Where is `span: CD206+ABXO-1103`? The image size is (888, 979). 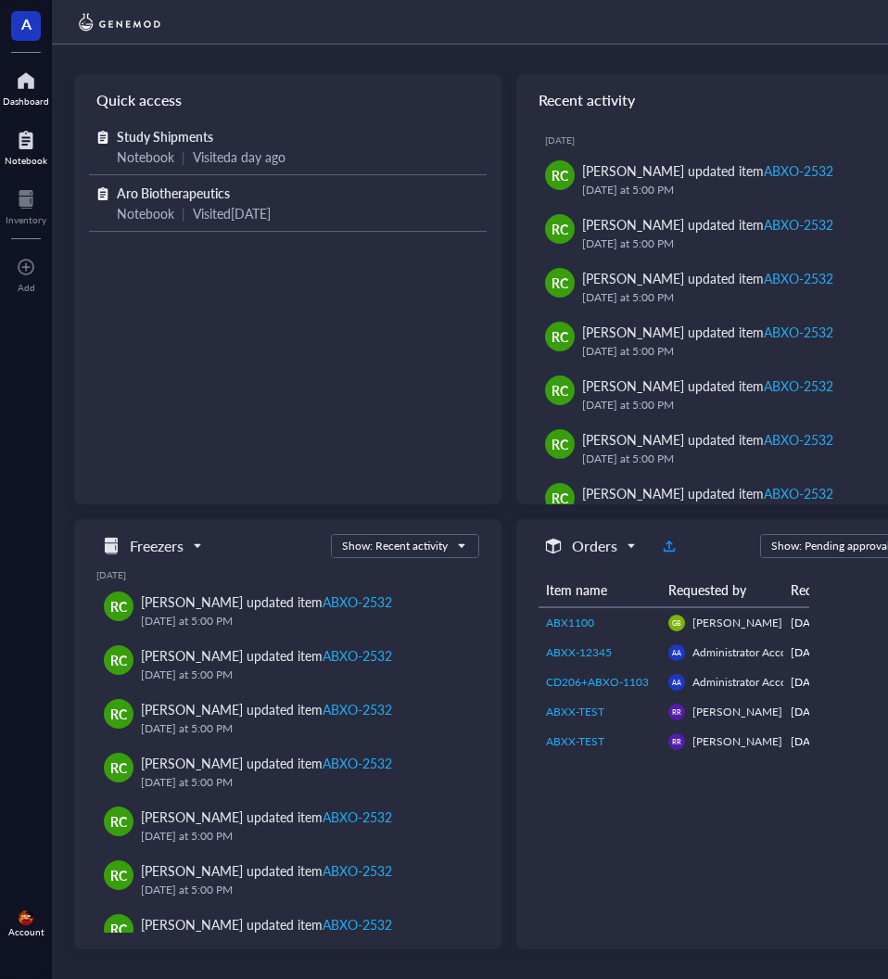
span: CD206+ABXO-1103 is located at coordinates (597, 681).